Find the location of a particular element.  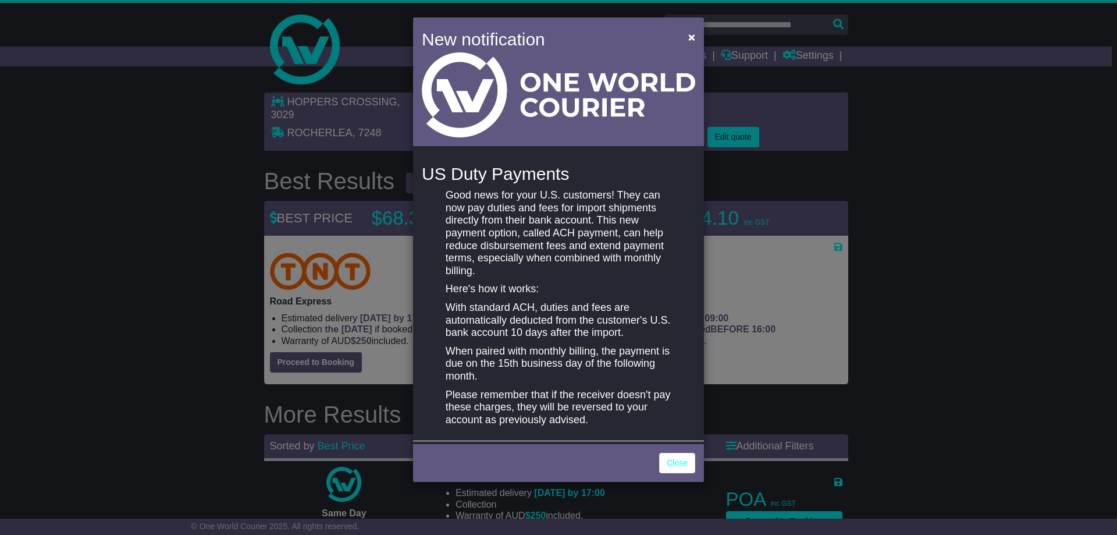

p: Please remember that if the receiver doesn't pay these charges, they will be reversed to your acc... is located at coordinates (558, 407).